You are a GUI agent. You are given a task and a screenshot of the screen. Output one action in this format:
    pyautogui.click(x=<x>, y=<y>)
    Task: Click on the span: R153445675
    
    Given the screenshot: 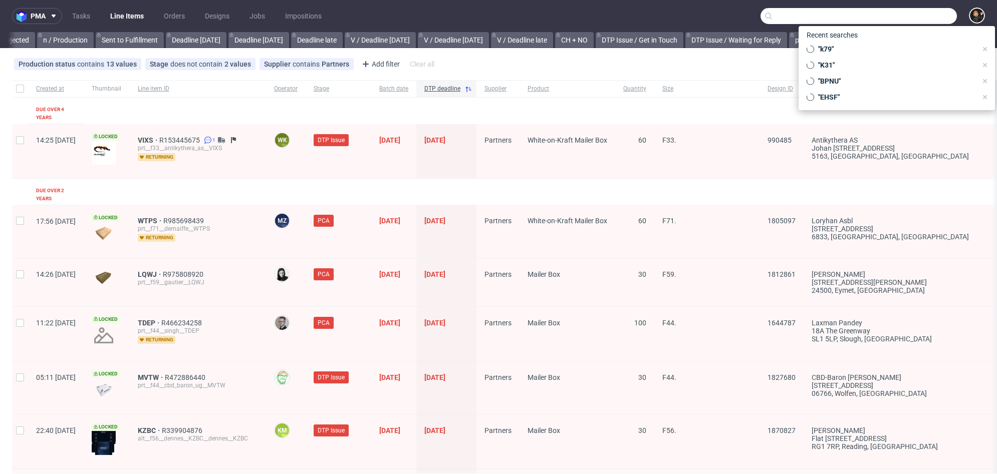 What is the action you would take?
    pyautogui.click(x=180, y=140)
    